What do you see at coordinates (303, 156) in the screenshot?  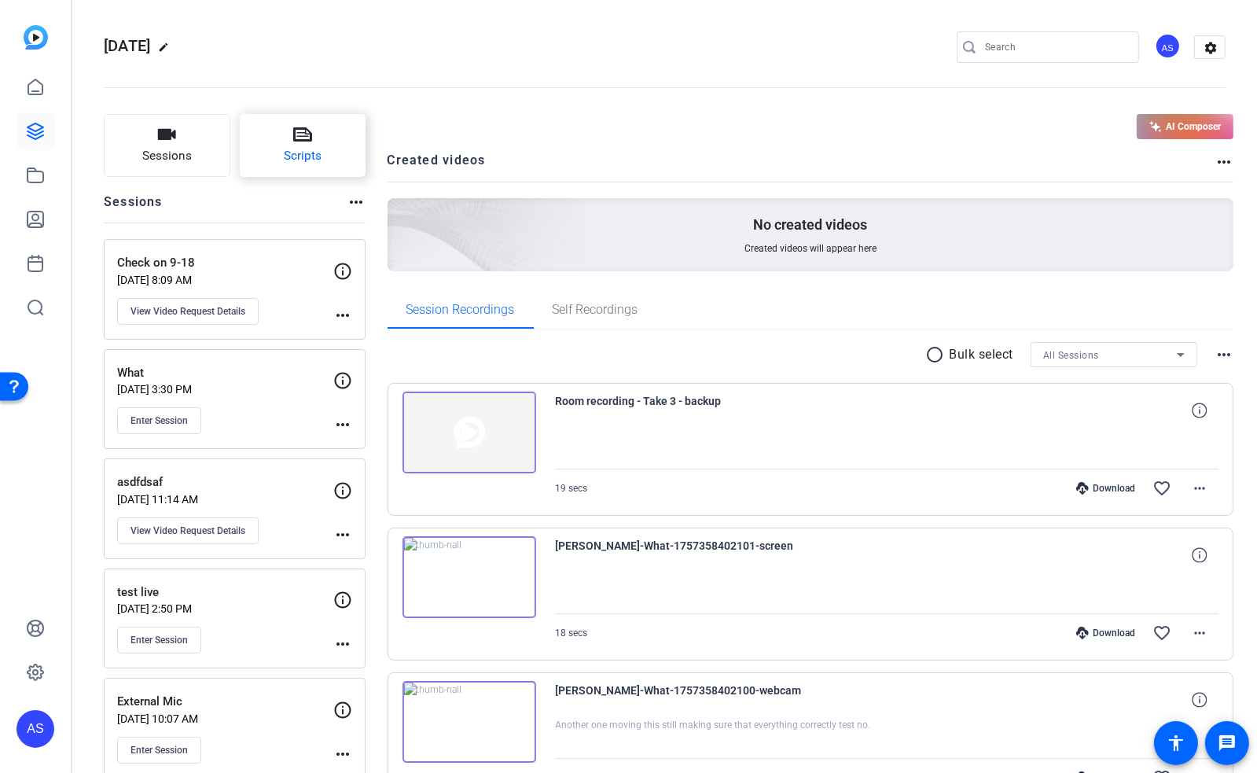 I see `span: Scripts` at bounding box center [303, 156].